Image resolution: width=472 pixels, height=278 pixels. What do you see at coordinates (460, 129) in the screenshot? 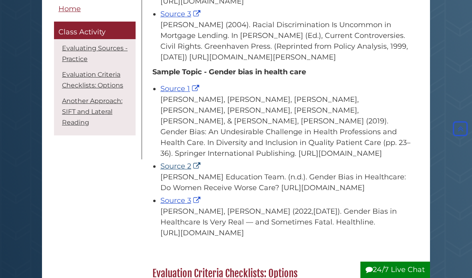
I see `a: Back to Top` at bounding box center [460, 129].